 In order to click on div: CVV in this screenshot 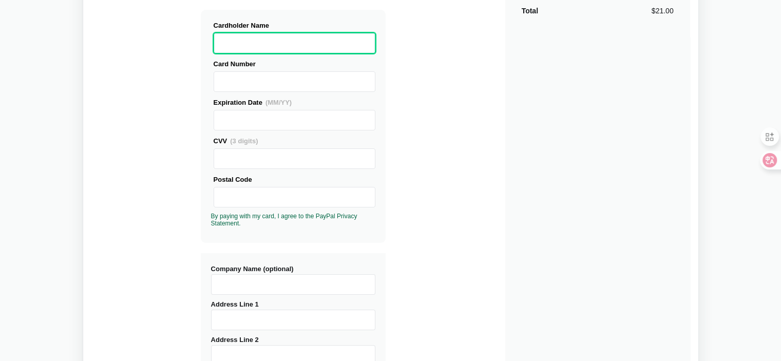, I will do `click(294, 141)`.